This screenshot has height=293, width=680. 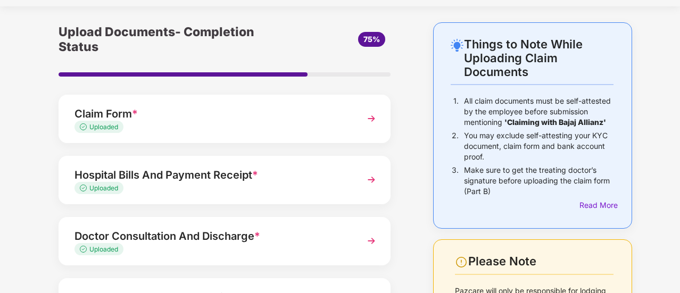 I want to click on p: 2., so click(x=455, y=146).